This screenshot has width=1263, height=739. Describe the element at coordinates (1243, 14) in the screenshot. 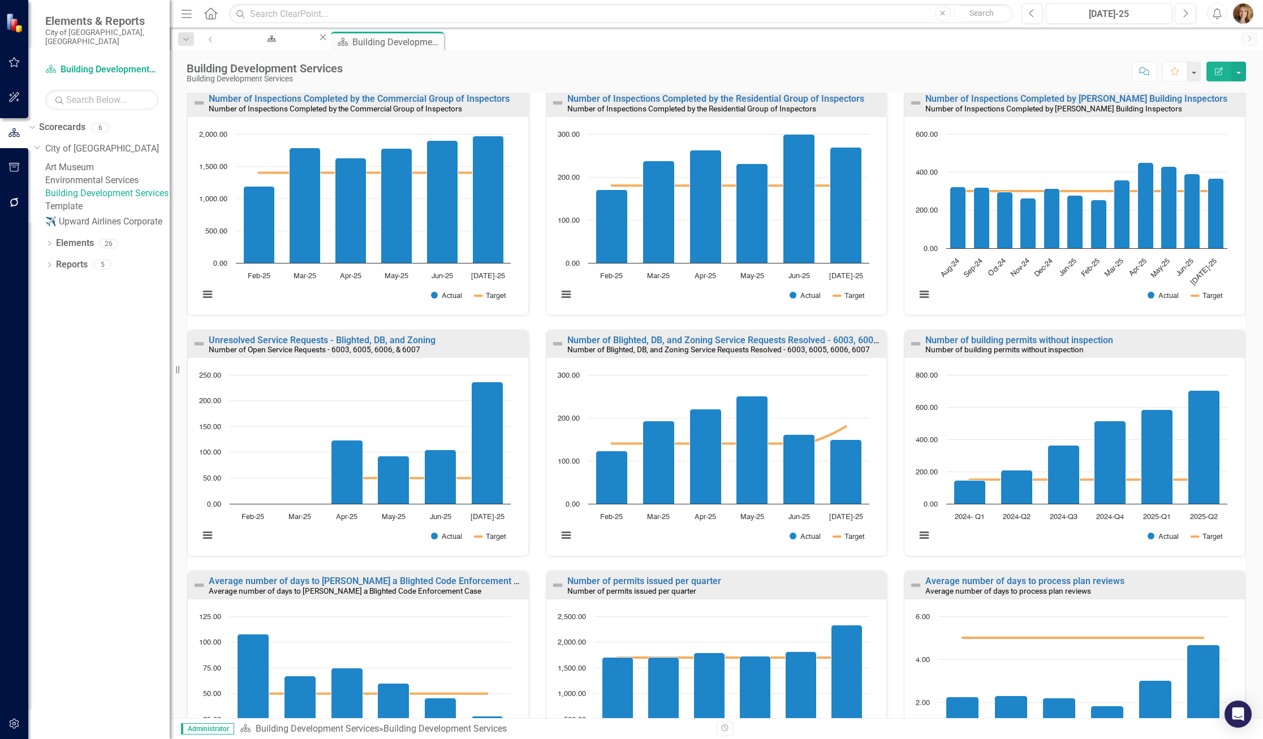

I see `img: Nichole Plowman` at that location.